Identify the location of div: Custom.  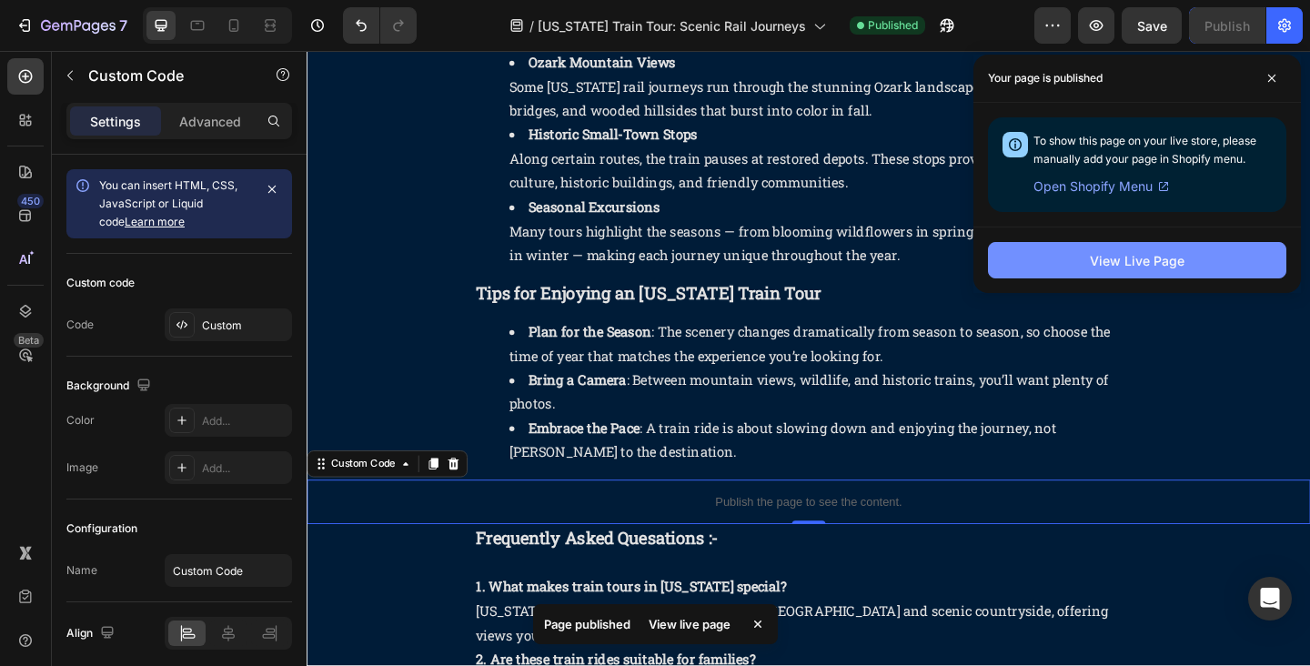
(245, 326).